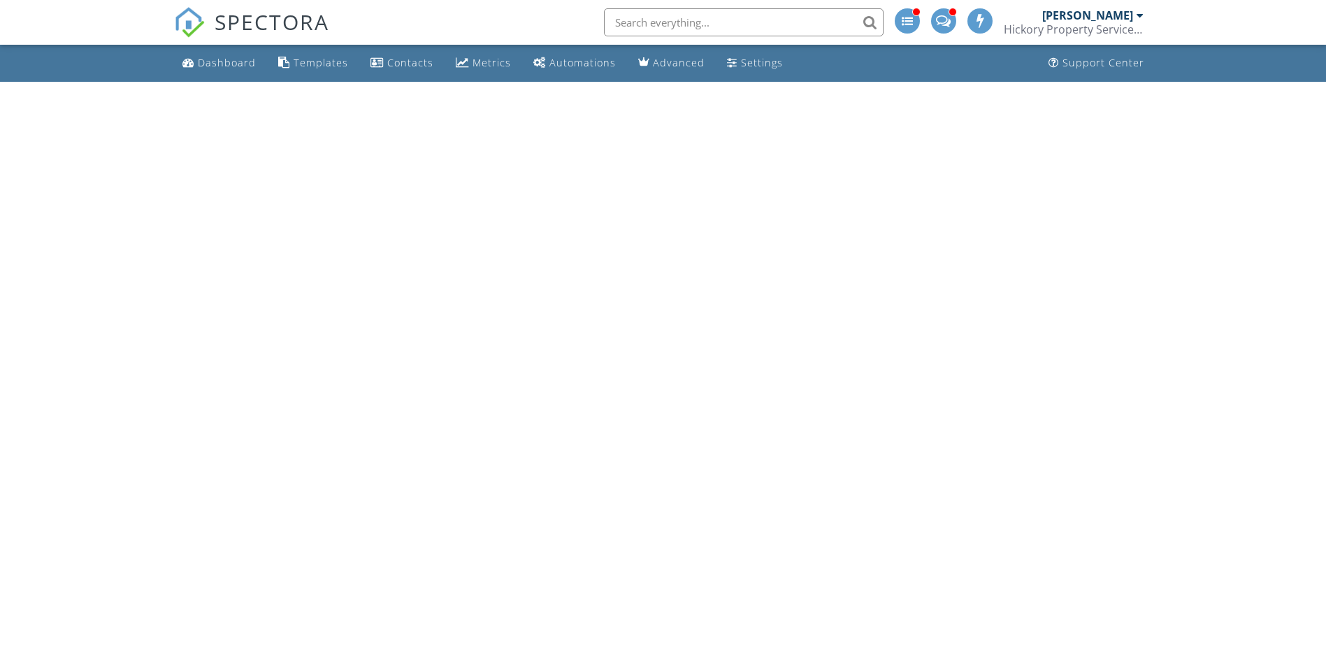  Describe the element at coordinates (574, 63) in the screenshot. I see `a: Automations (Advanced)` at that location.